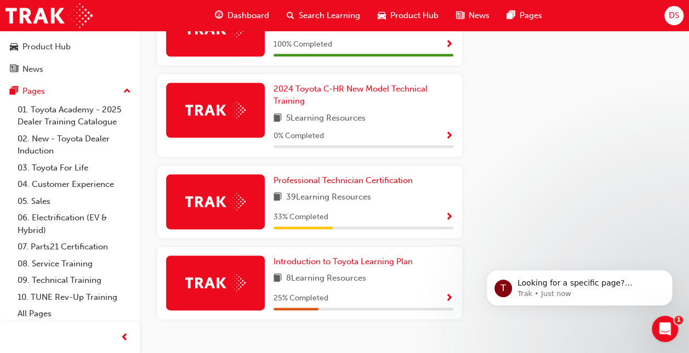 The height and width of the screenshot is (353, 689). What do you see at coordinates (70, 69) in the screenshot?
I see `a: News` at bounding box center [70, 69].